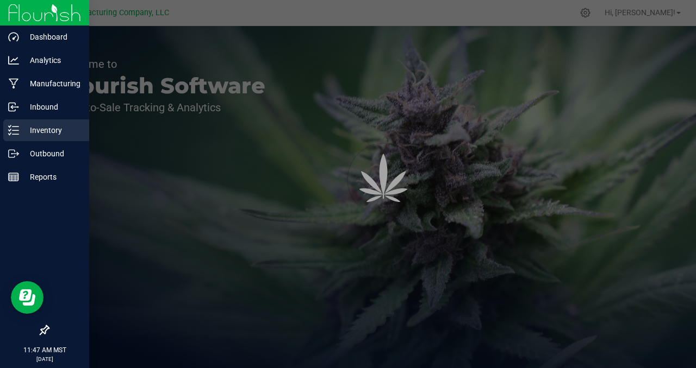 Image resolution: width=696 pixels, height=368 pixels. Describe the element at coordinates (14, 37) in the screenshot. I see `inline-svg: Dashboard` at that location.